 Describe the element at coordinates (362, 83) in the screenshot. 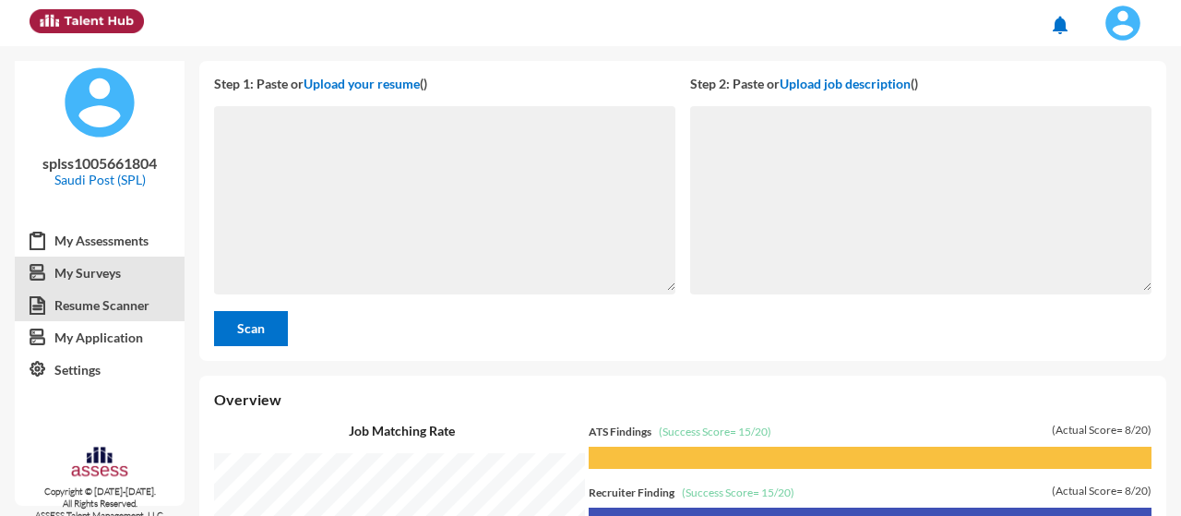

I see `span: Upload your resume` at that location.